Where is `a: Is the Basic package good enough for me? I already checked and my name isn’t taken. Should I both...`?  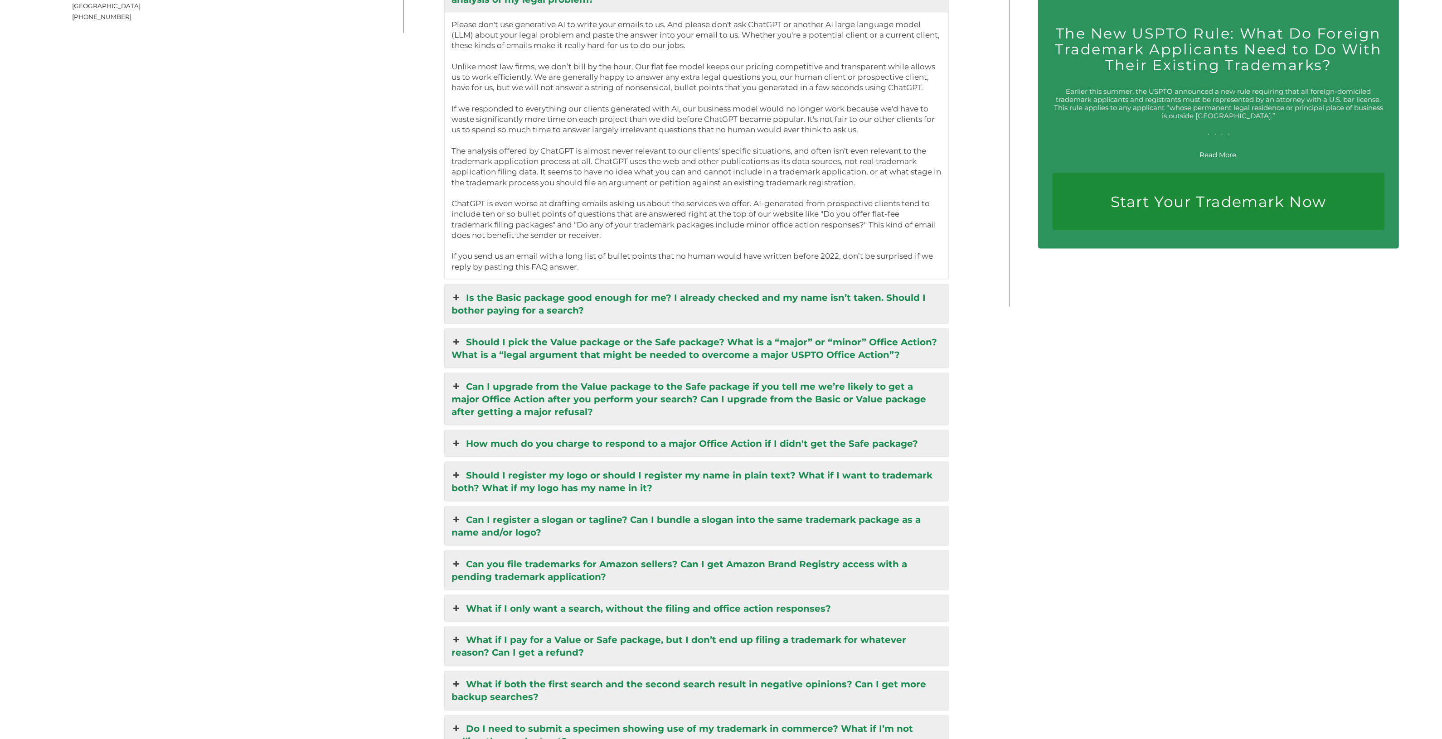 a: Is the Basic package good enough for me? I already checked and my name isn’t taken. Should I both... is located at coordinates (696, 304).